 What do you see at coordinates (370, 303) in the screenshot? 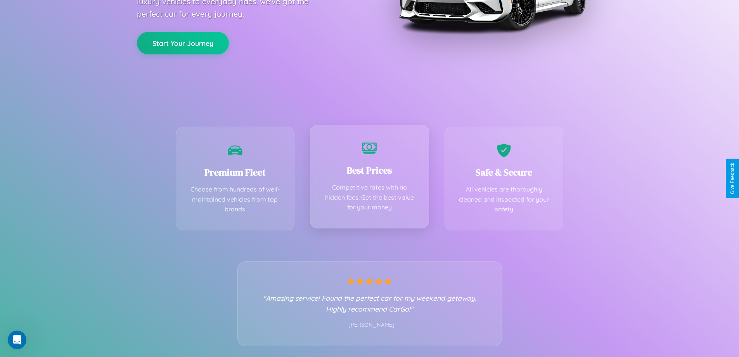
I see `p: "Amazing service! Found the perfect car for my weekend getaway. Highly recommend CarGo!"` at bounding box center [370, 303].